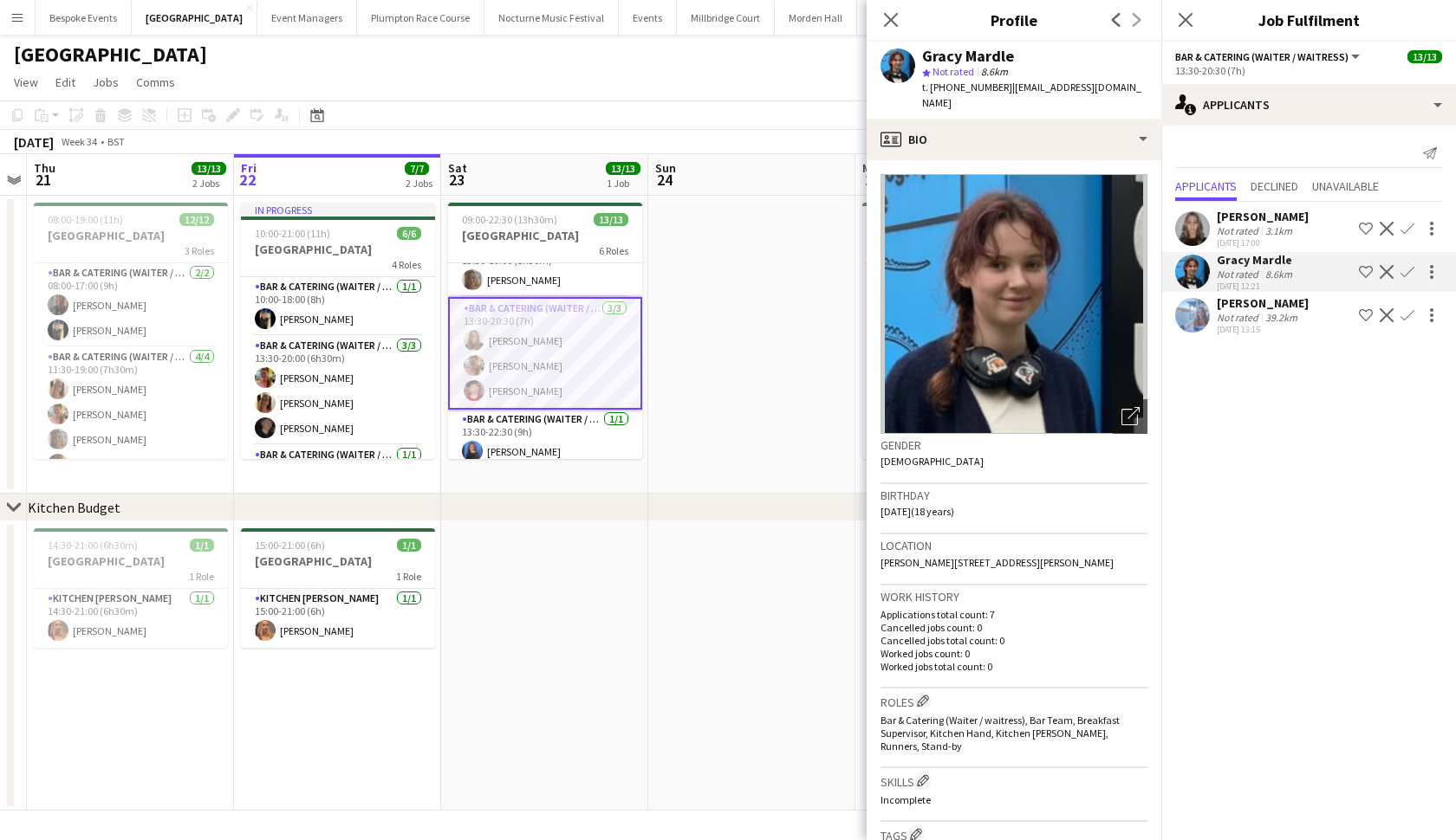 This screenshot has width=1456, height=840. I want to click on button: Nocturne Music Festival, so click(551, 17).